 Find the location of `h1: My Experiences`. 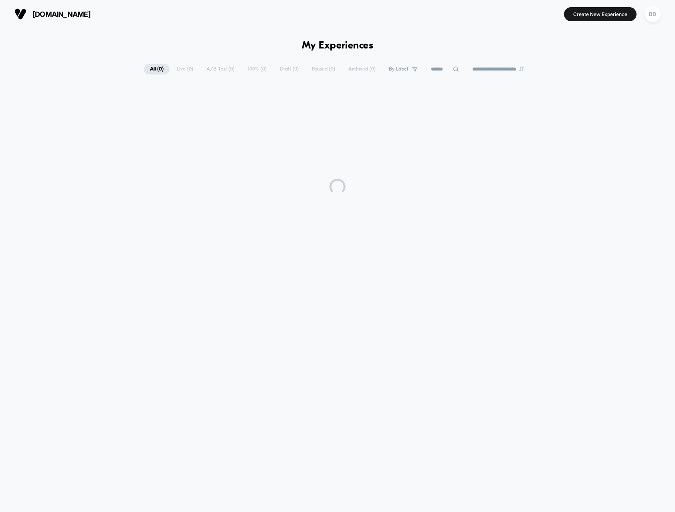

h1: My Experiences is located at coordinates (337, 46).